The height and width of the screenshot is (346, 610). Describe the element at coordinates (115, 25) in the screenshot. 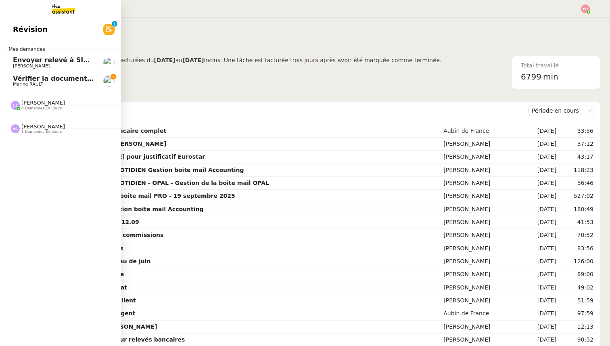

I see `p: 1` at that location.